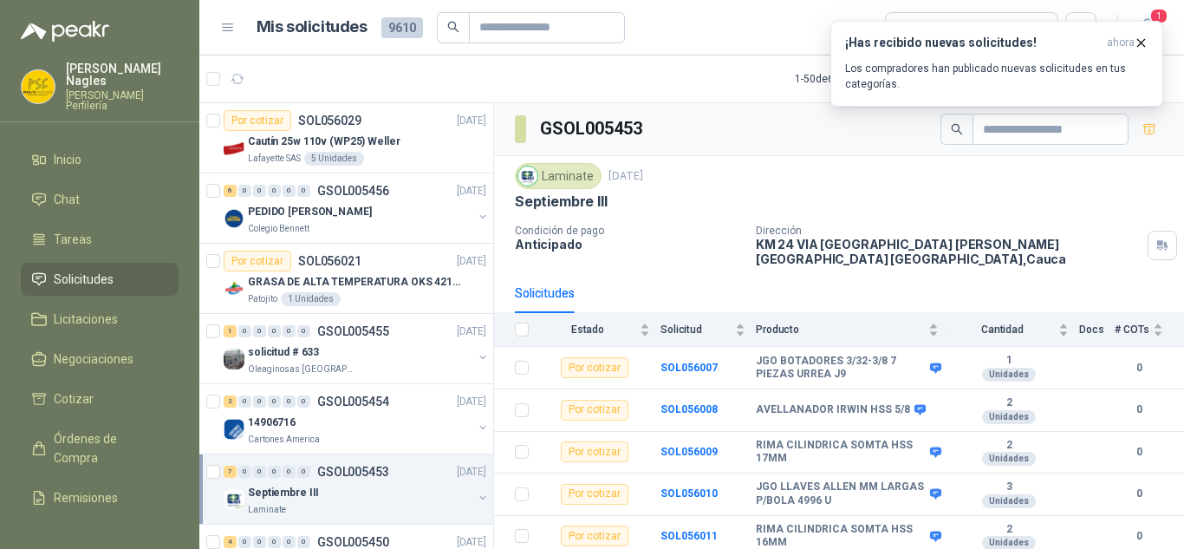 This screenshot has height=549, width=1184. I want to click on b: 1, so click(1009, 360).